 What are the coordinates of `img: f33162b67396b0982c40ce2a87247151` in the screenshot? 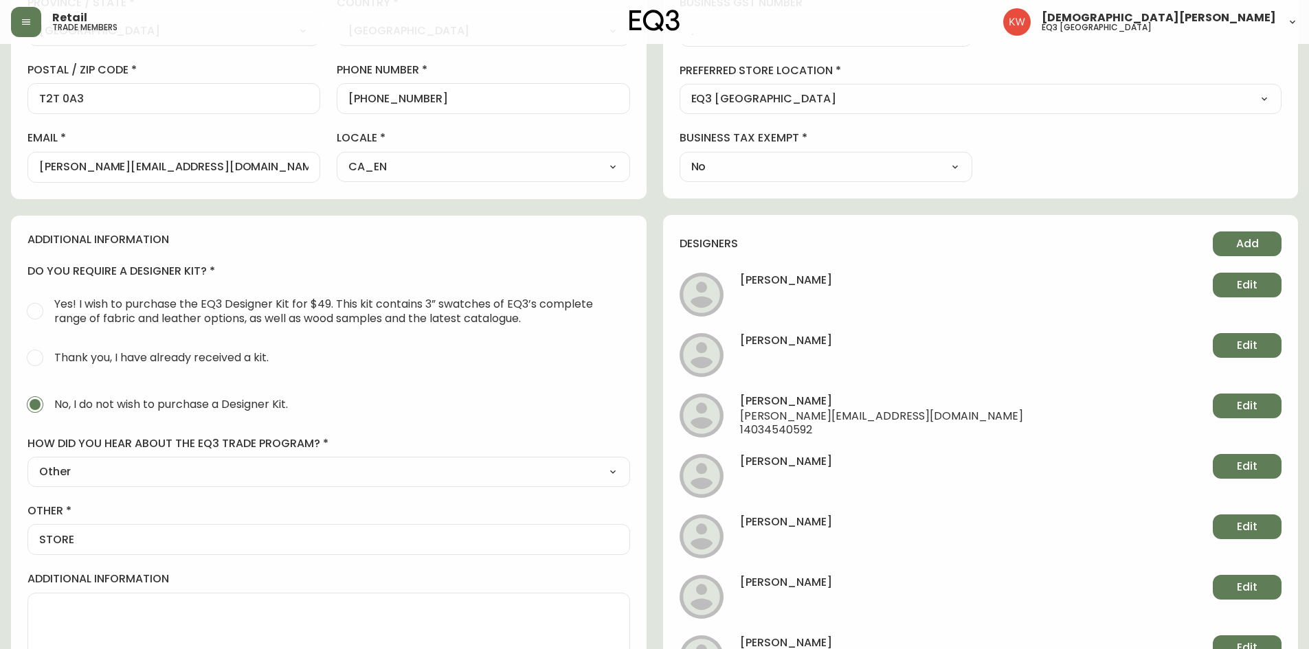 It's located at (1017, 22).